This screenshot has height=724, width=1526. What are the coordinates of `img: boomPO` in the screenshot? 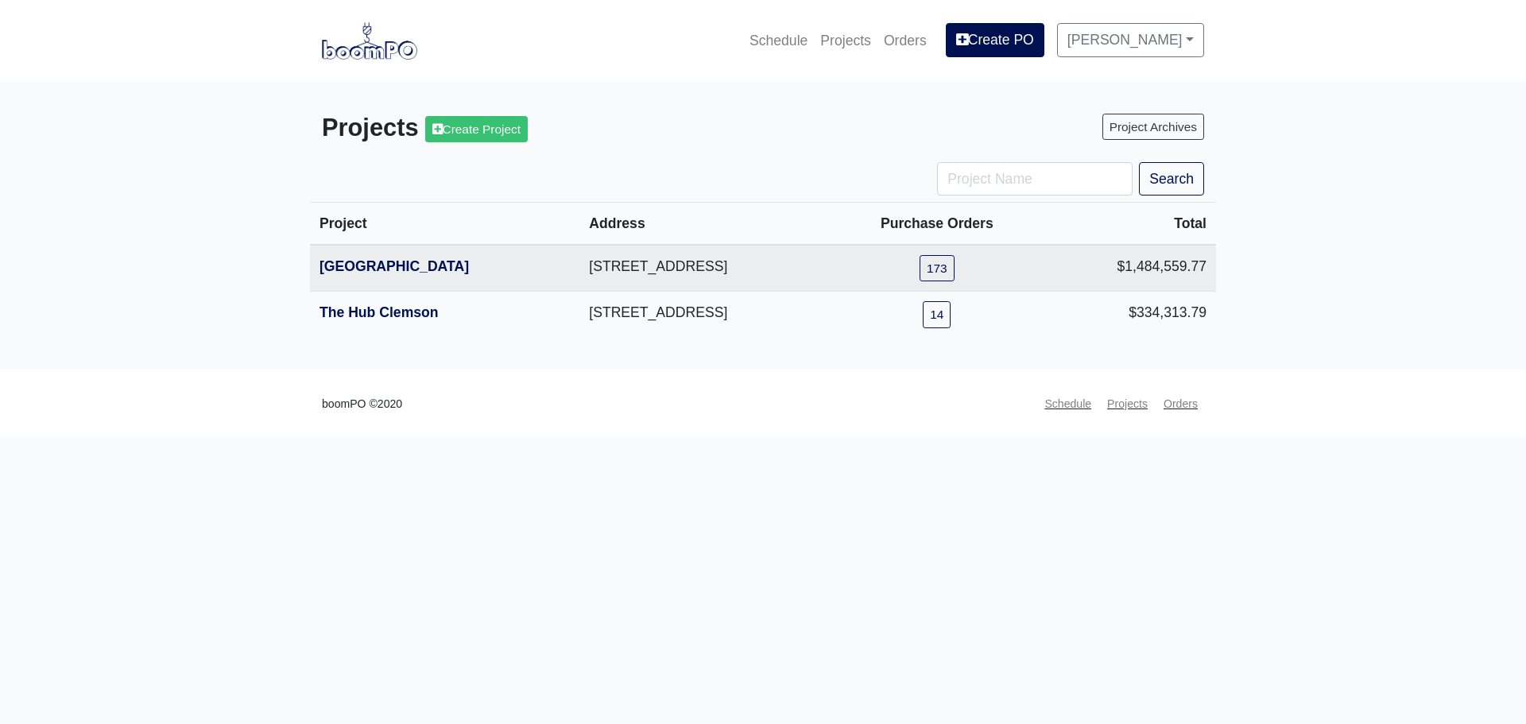 It's located at (370, 41).